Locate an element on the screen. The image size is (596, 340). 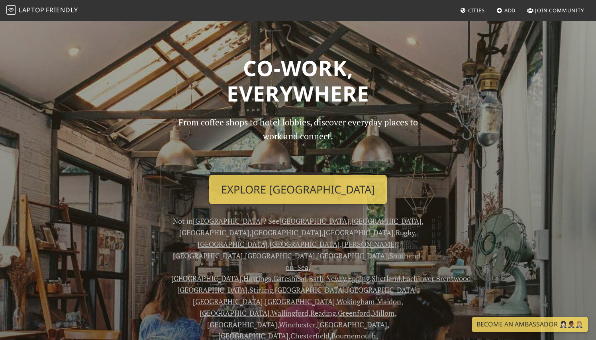
a: Reading is located at coordinates (323, 313).